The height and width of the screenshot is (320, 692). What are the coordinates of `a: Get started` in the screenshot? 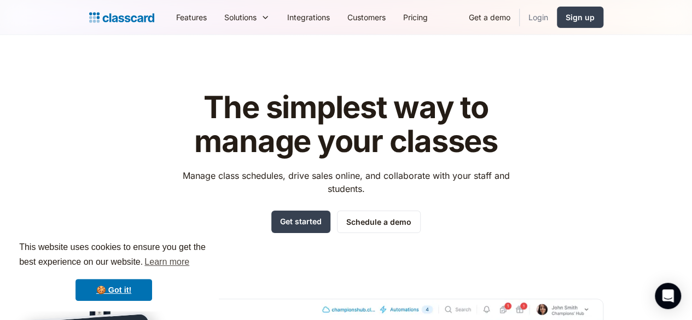 It's located at (301, 221).